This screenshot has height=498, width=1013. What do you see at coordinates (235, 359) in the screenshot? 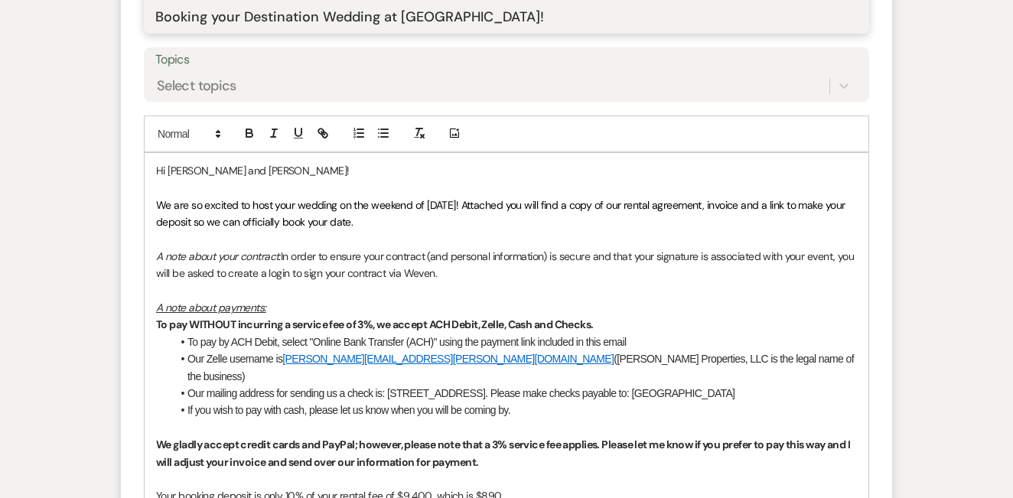
I see `span: Our Zelle username is` at bounding box center [235, 359].